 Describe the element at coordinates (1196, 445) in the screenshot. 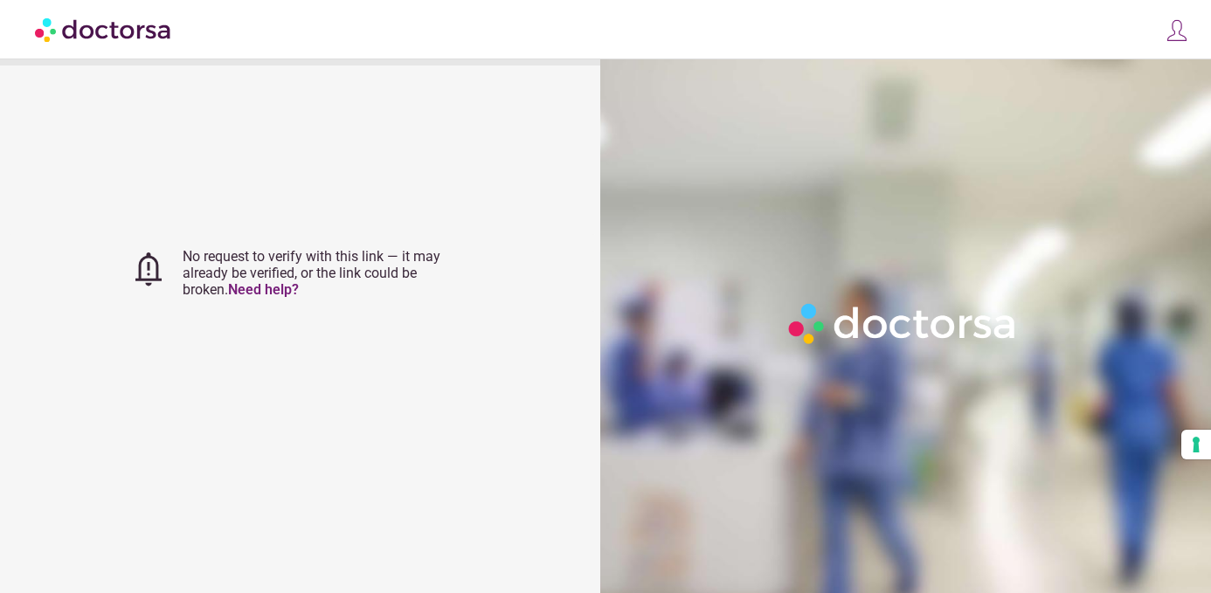

I see `button: Your consent preferences for tracking technologies` at that location.